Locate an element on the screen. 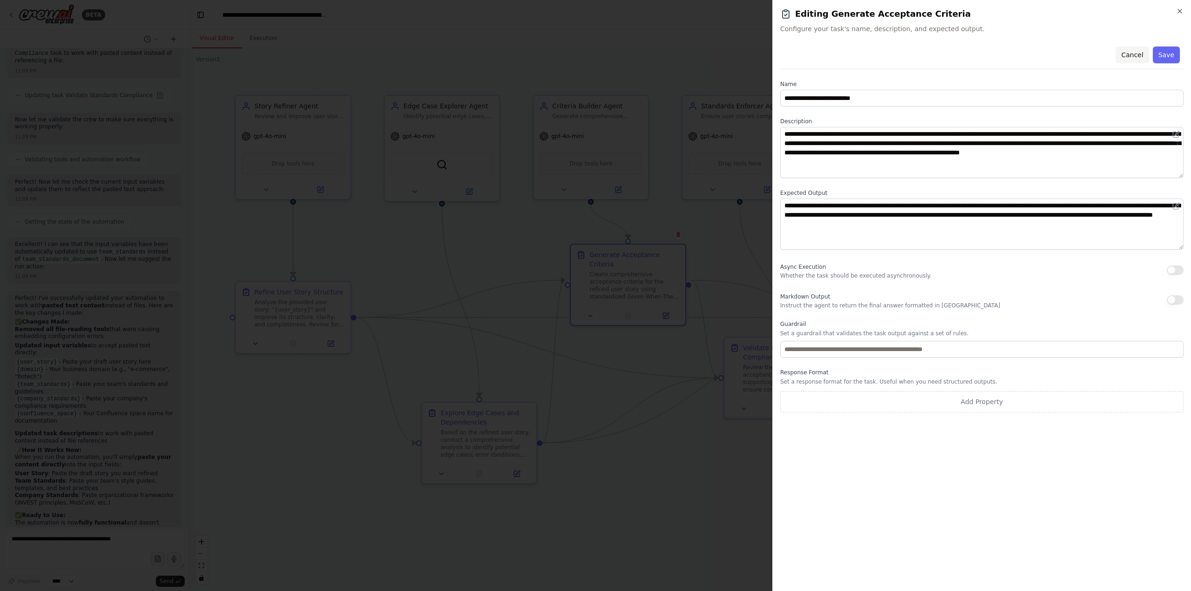  label: Response Format is located at coordinates (982, 373).